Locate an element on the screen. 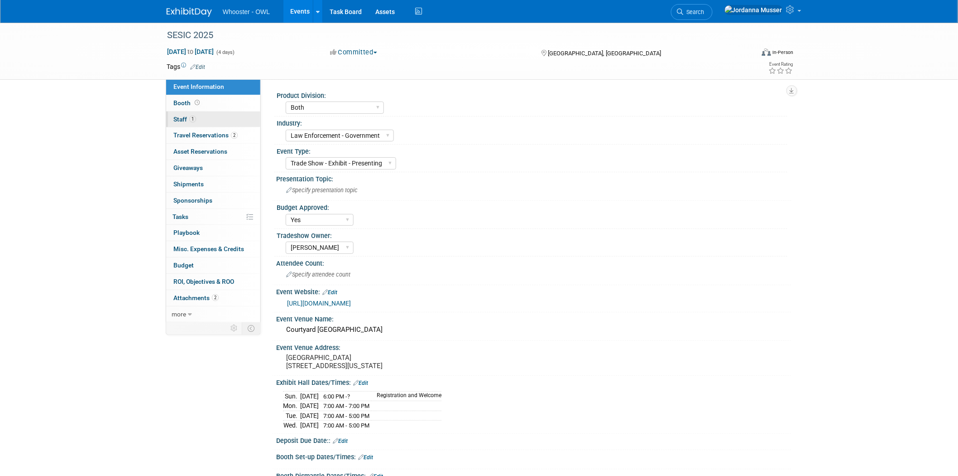 The width and height of the screenshot is (958, 476). span: to is located at coordinates (190, 52).